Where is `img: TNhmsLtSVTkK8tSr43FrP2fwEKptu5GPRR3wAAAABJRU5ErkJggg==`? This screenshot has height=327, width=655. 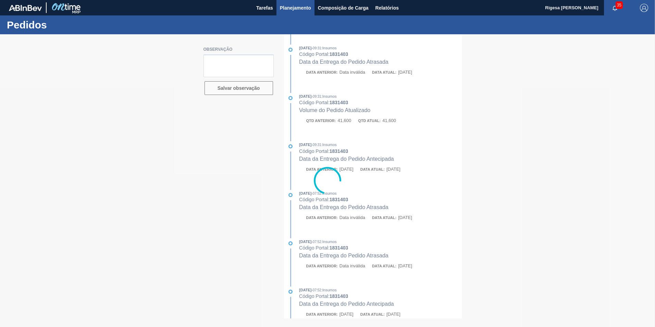
img: TNhmsLtSVTkK8tSr43FrP2fwEKptu5GPRR3wAAAABJRU5ErkJggg== is located at coordinates (25, 8).